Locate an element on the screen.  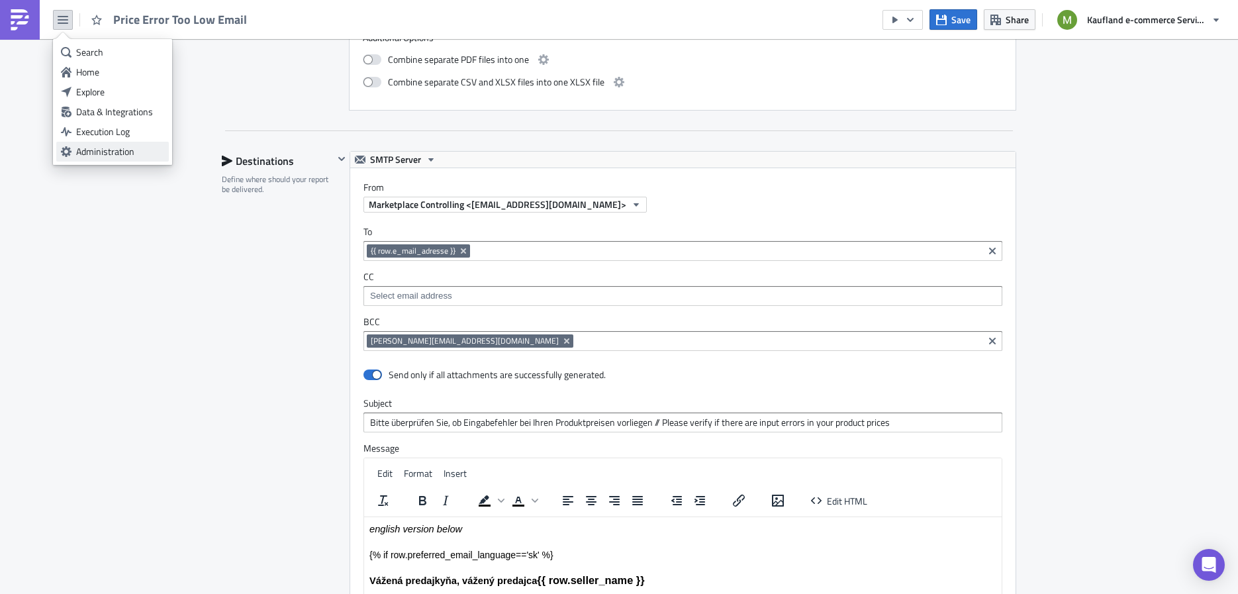
label: BCC is located at coordinates (682, 322).